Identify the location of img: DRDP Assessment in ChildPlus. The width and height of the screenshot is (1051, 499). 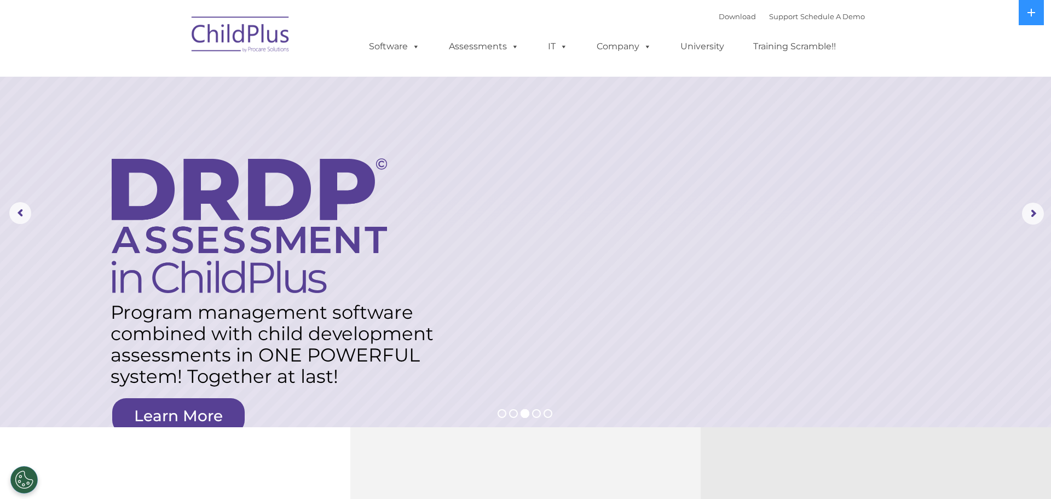
(249, 226).